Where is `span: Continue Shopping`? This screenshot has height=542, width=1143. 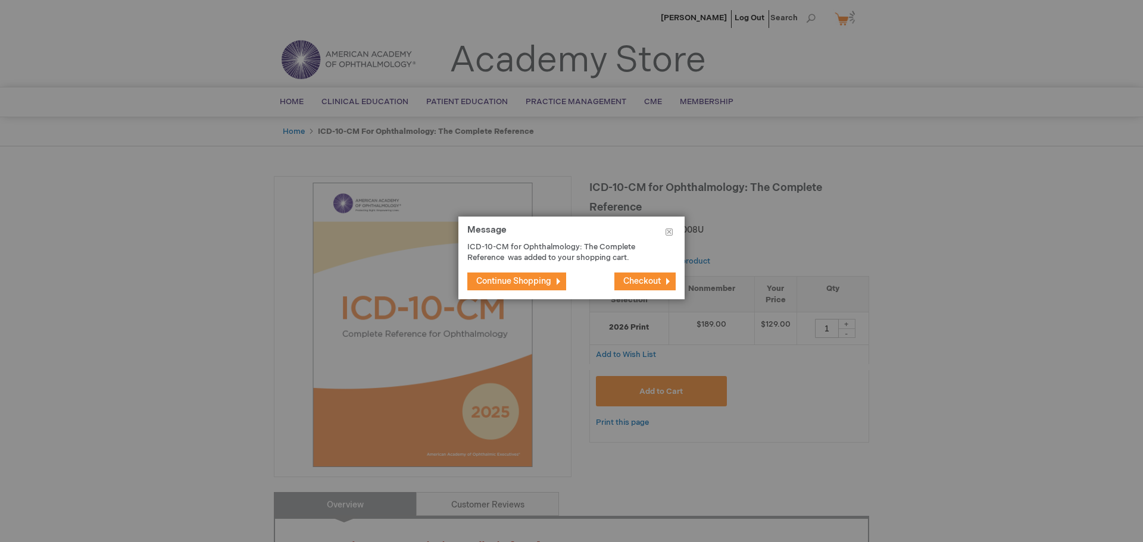
span: Continue Shopping is located at coordinates (514, 281).